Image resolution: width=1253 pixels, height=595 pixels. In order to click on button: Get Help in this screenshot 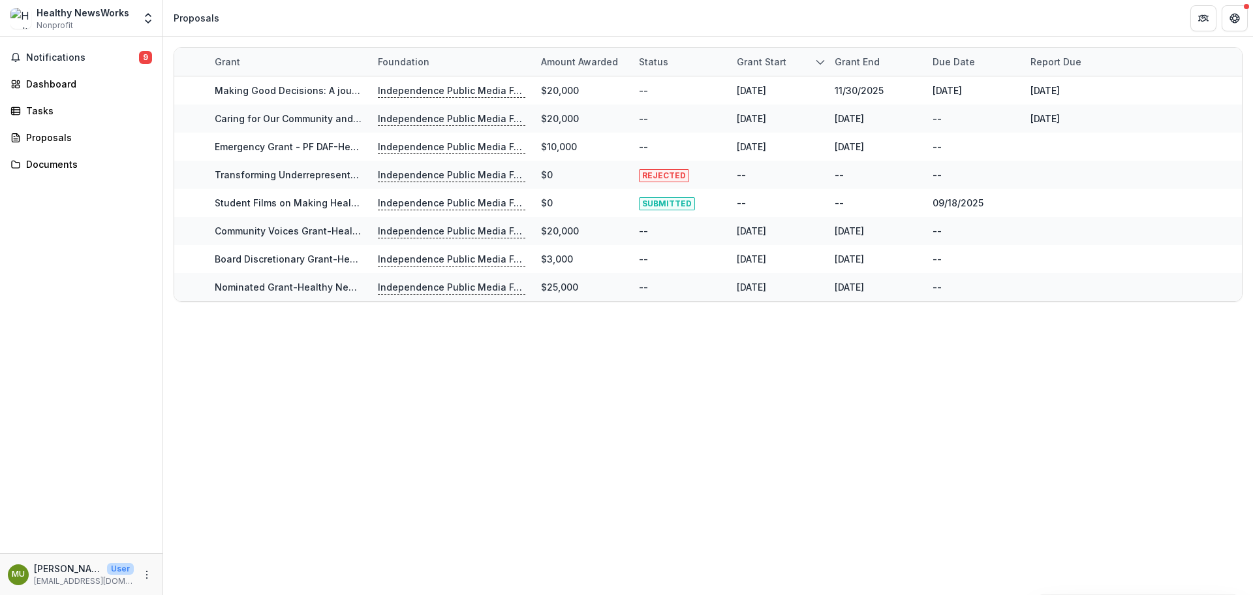, I will do `click(1235, 18)`.